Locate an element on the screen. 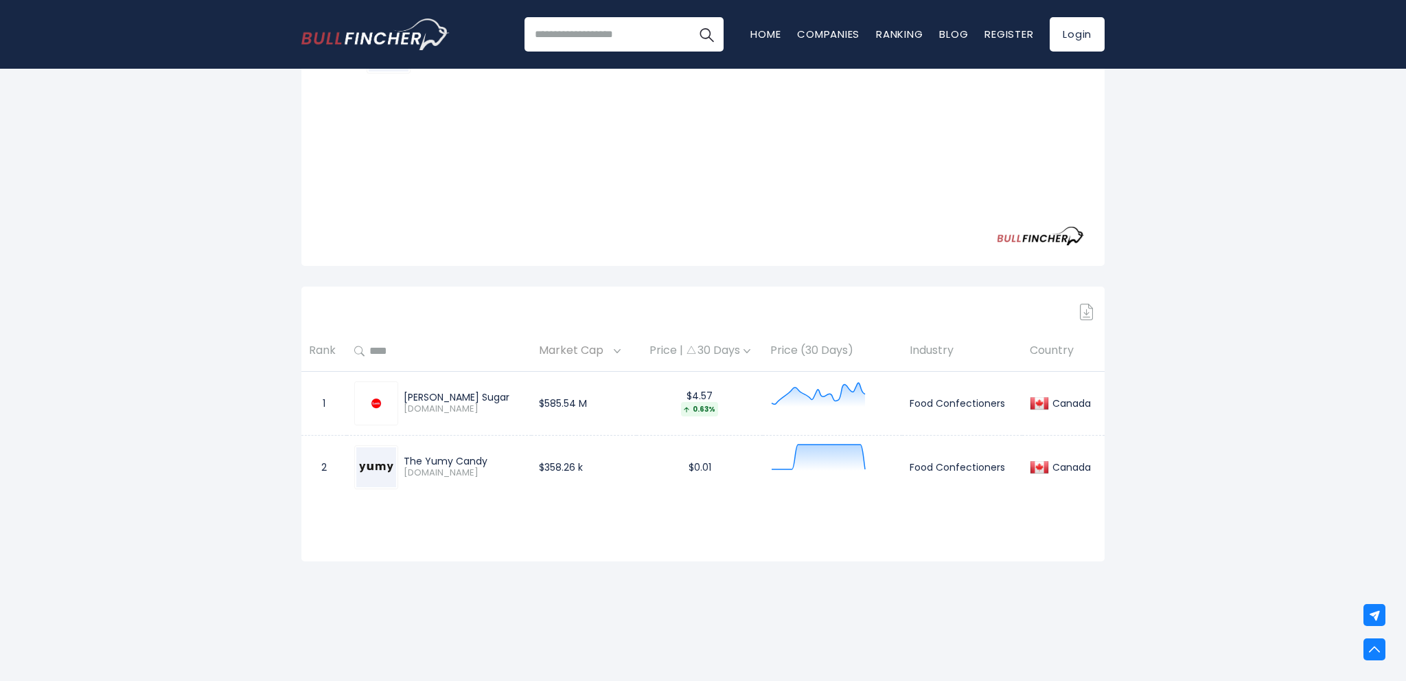  div: 0.63% is located at coordinates (700, 409).